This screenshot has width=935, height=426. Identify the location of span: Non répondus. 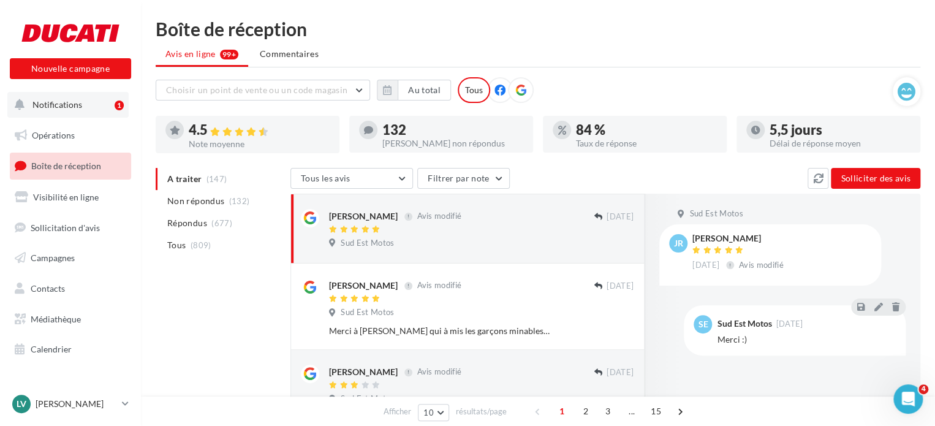
(195, 201).